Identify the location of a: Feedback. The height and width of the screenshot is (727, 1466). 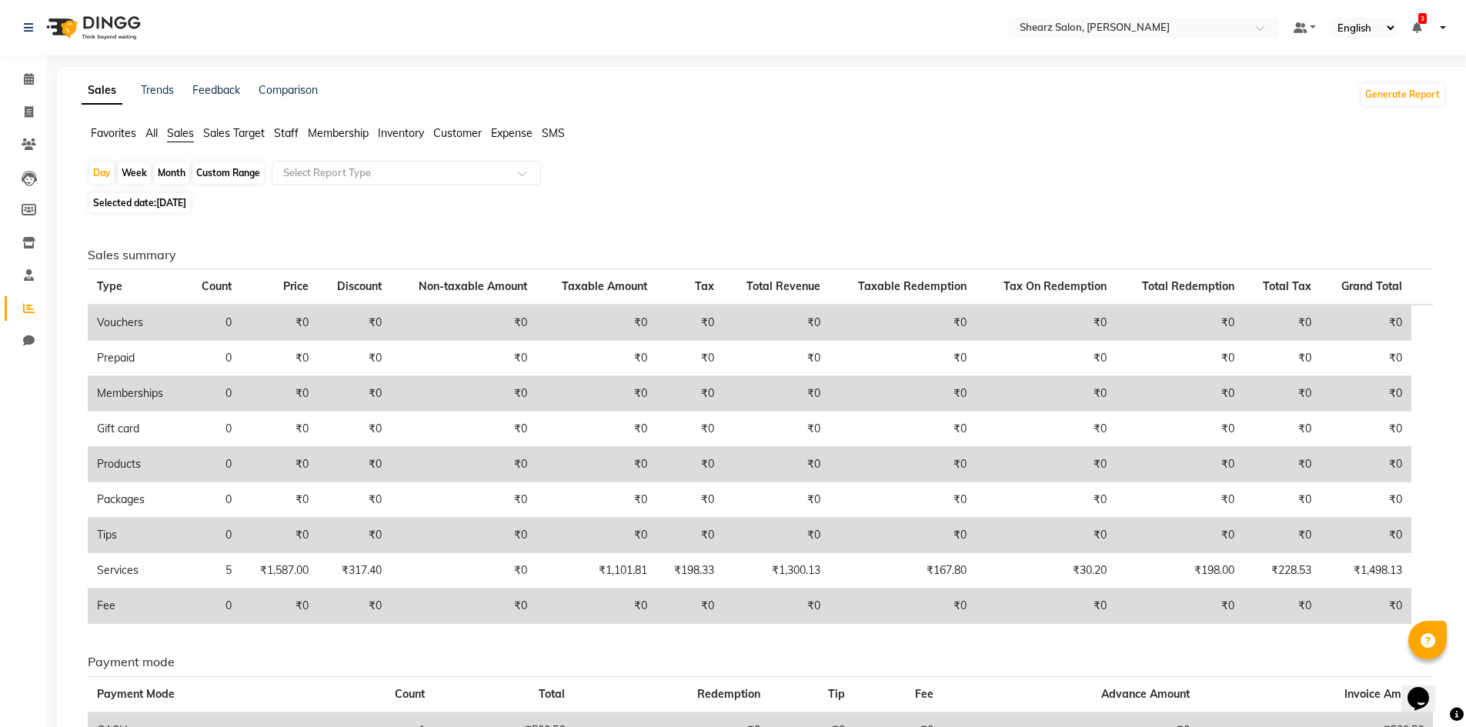
(216, 90).